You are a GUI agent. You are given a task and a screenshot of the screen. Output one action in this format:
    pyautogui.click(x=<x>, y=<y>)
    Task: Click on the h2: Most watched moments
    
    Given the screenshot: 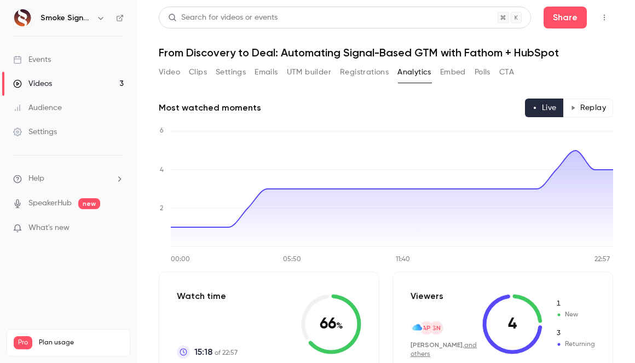 What is the action you would take?
    pyautogui.click(x=210, y=108)
    